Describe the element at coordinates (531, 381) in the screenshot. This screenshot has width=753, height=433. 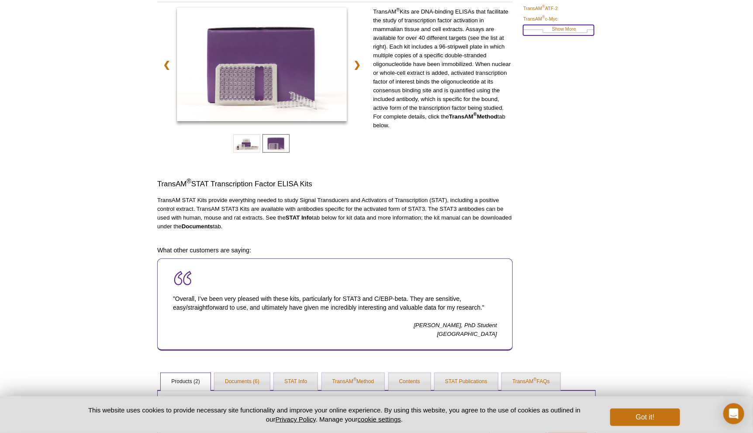
I see `a: TransAM®FAQs` at that location.